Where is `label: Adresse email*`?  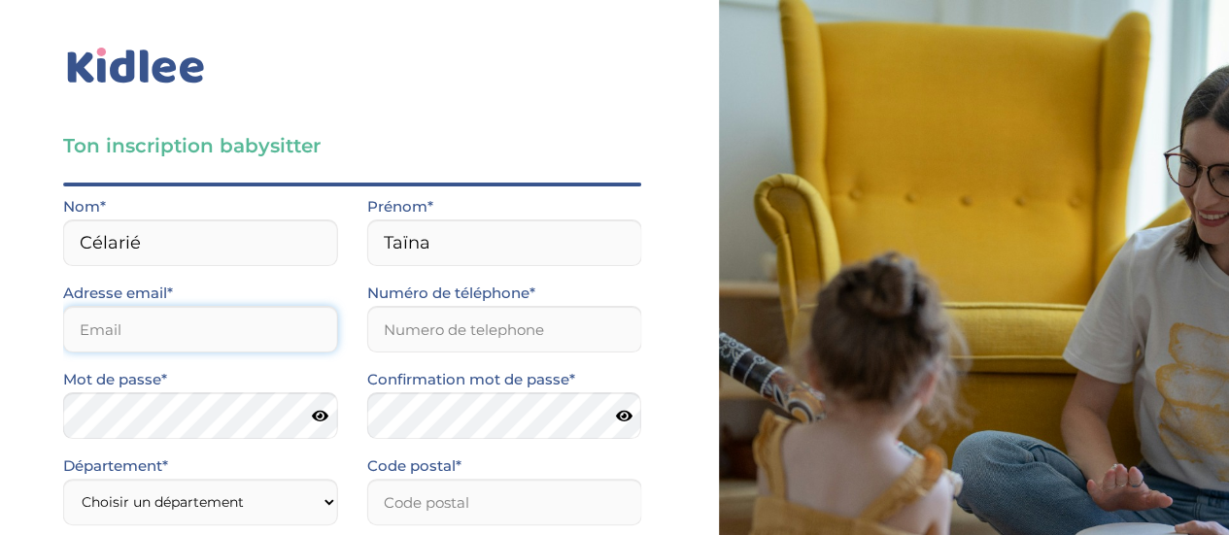 label: Adresse email* is located at coordinates (118, 293).